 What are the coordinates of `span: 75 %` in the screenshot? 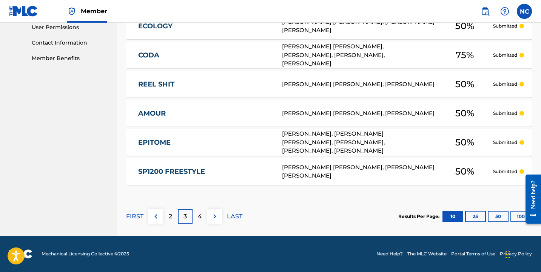 It's located at (465, 55).